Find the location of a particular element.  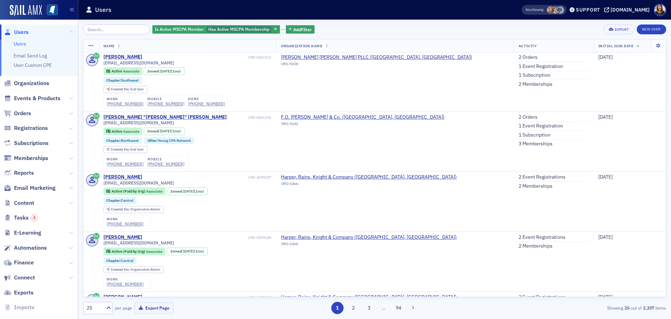

div: mobile is located at coordinates (166, 99).